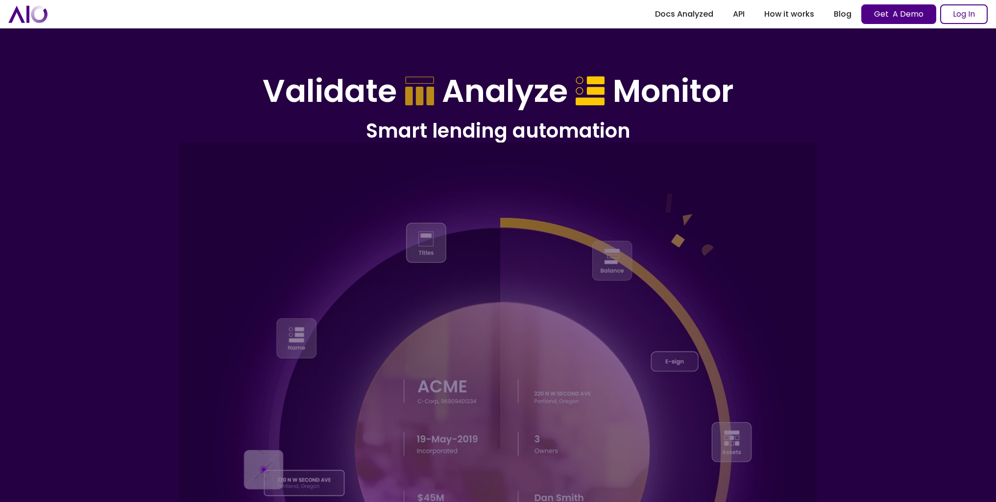 This screenshot has height=502, width=996. What do you see at coordinates (330, 91) in the screenshot?
I see `h1: Validate` at bounding box center [330, 91].